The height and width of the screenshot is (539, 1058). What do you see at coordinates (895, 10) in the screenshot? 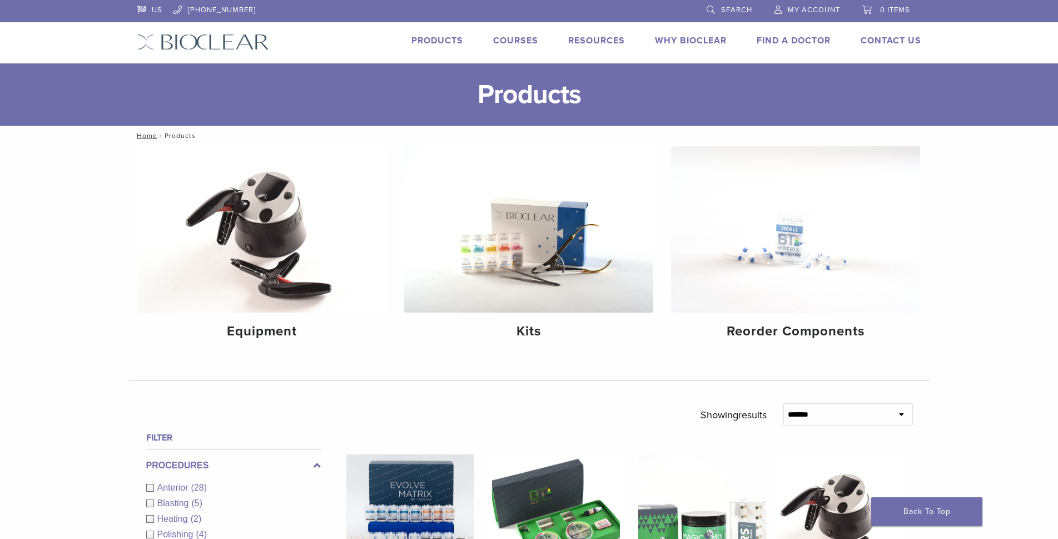
I see `span: 0 items` at bounding box center [895, 10].